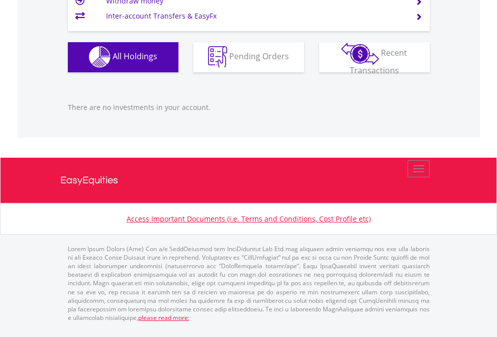  I want to click on button: Pending Orders, so click(249, 57).